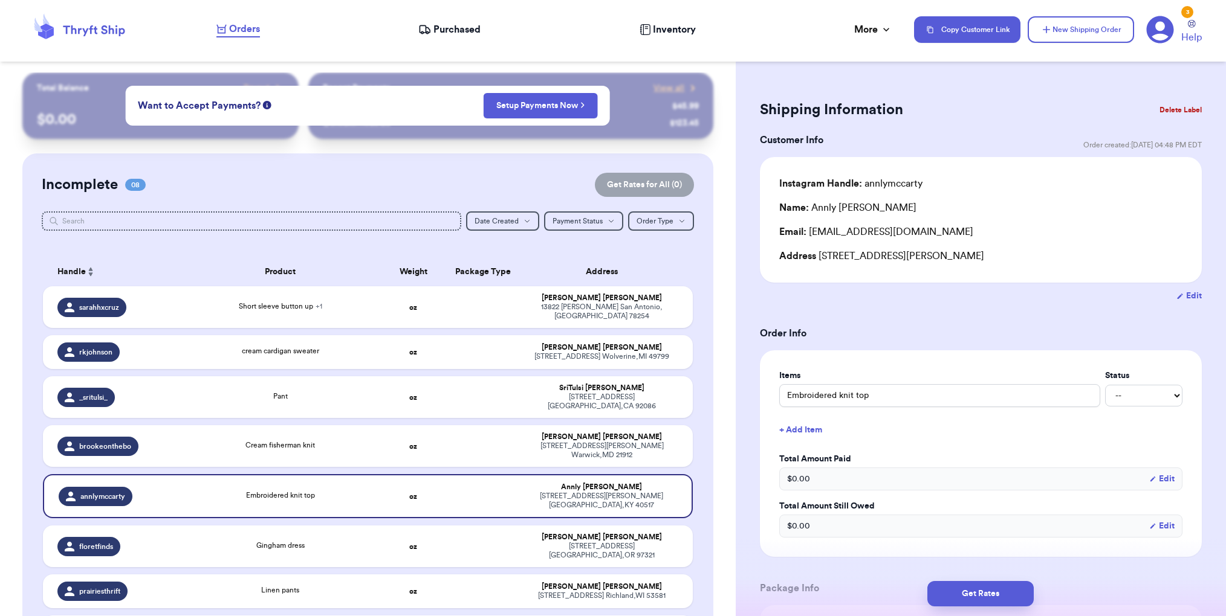  I want to click on span: Gingham dress, so click(280, 546).